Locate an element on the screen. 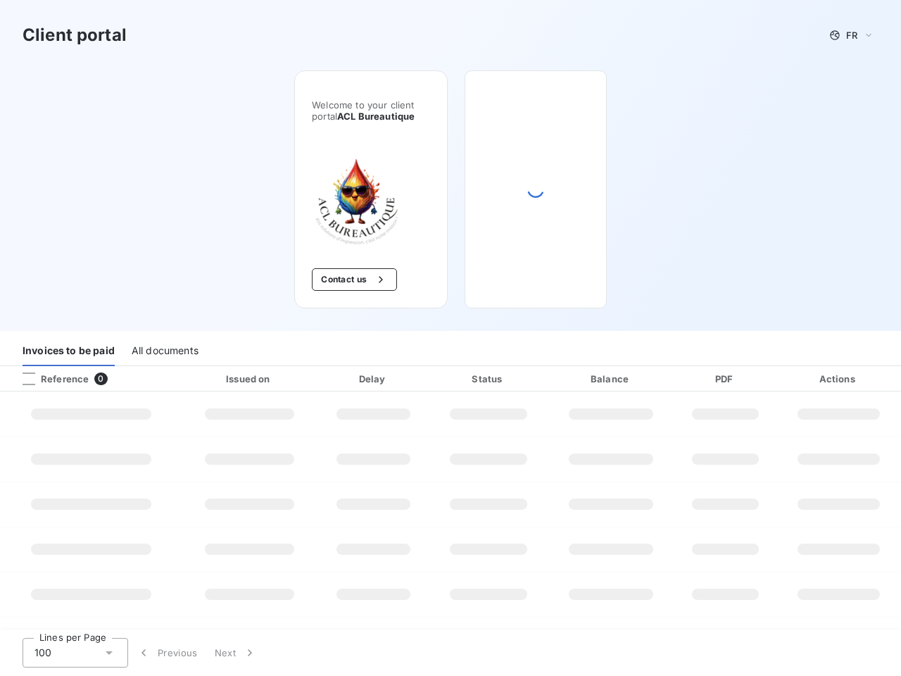 The height and width of the screenshot is (676, 901). span: ACL Bureautique is located at coordinates (376, 116).